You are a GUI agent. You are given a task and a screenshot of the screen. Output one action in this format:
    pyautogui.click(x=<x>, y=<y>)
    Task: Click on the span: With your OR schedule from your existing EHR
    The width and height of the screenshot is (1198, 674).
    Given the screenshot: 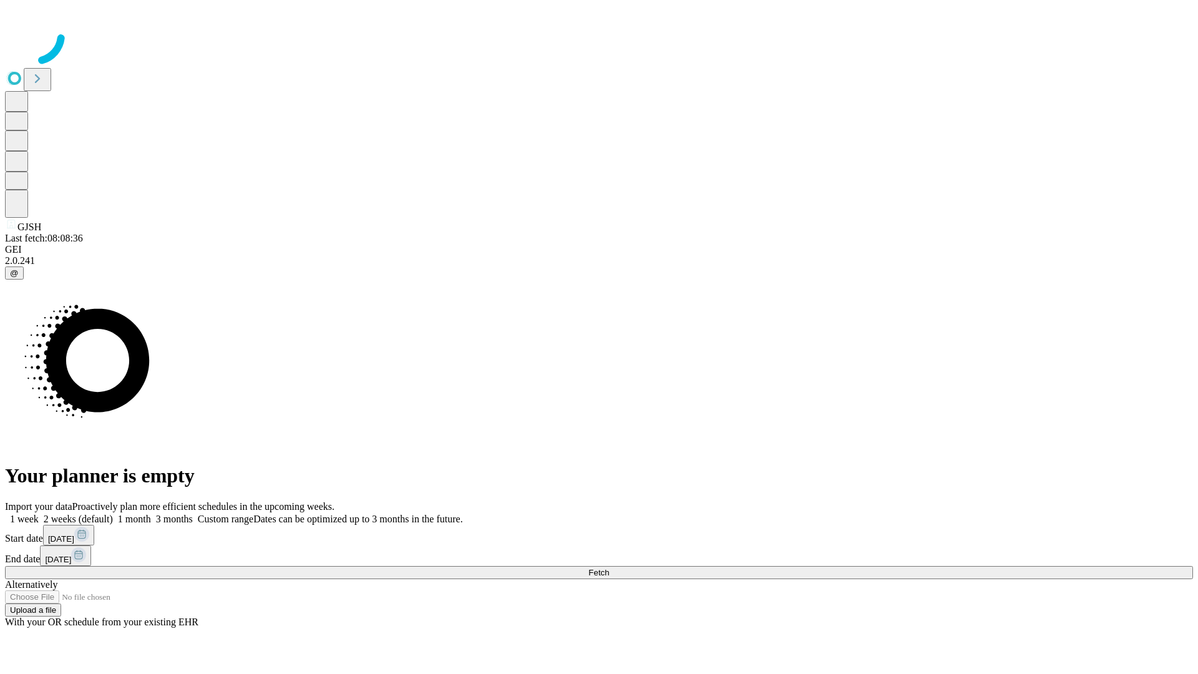 What is the action you would take?
    pyautogui.click(x=102, y=621)
    